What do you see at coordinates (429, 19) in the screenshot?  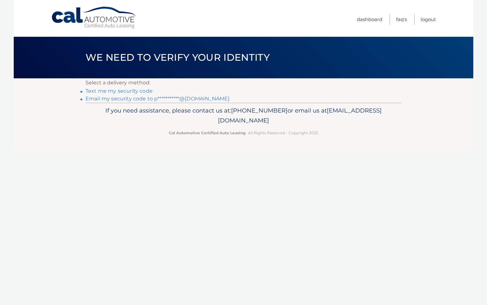 I see `a: Logout` at bounding box center [429, 19].